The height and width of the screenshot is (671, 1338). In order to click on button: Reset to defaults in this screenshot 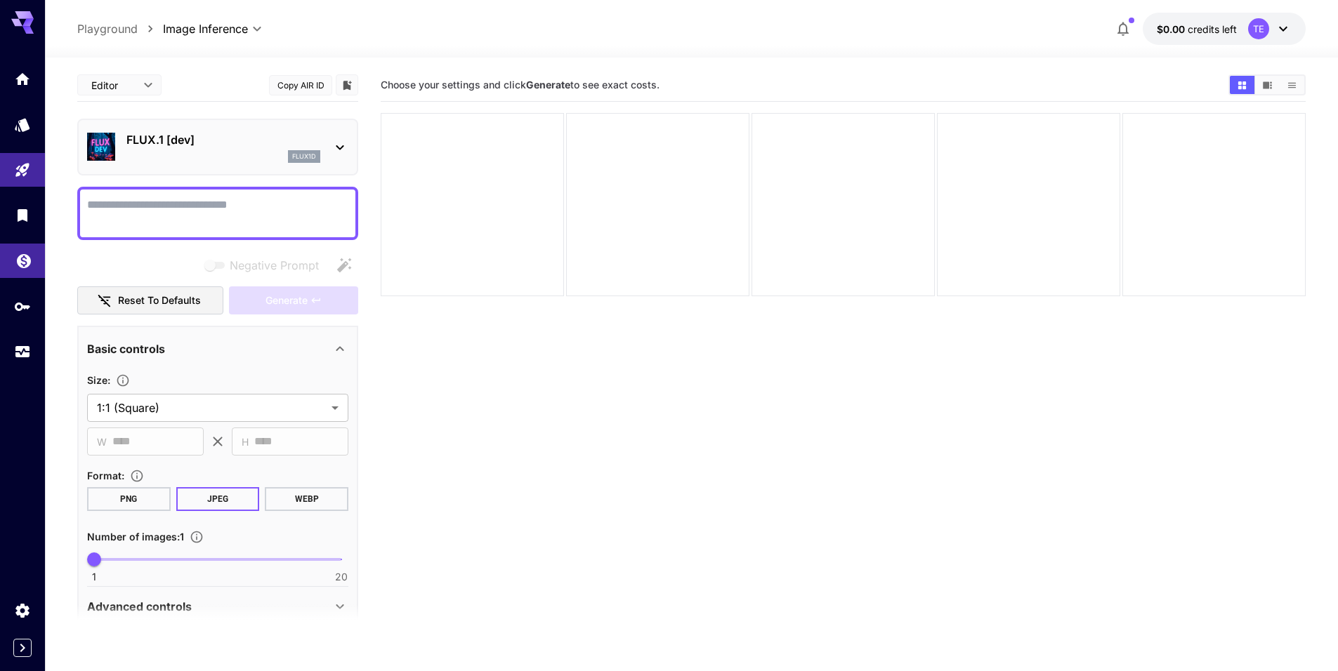, I will do `click(150, 301)`.